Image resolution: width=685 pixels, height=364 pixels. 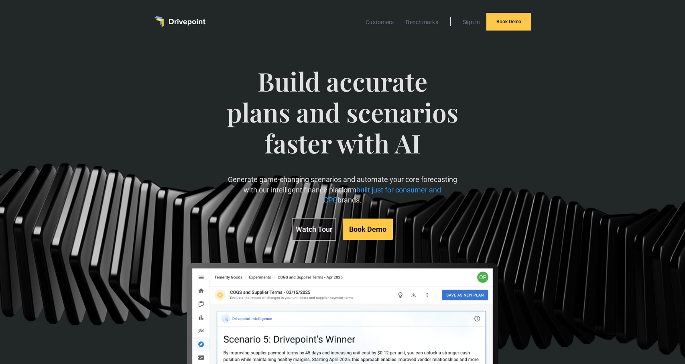 I want to click on p: Generate game-changing scenarios and automate your core forecasting with our intelligent finance ..., so click(x=343, y=189).